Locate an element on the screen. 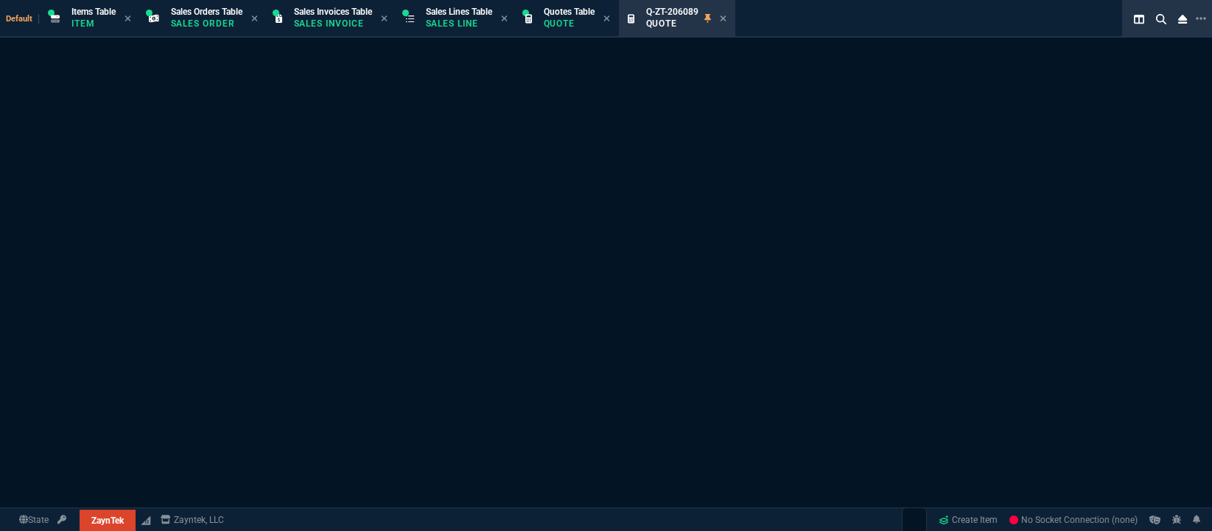 This screenshot has width=1212, height=531. span: Sales Orders Table is located at coordinates (206, 12).